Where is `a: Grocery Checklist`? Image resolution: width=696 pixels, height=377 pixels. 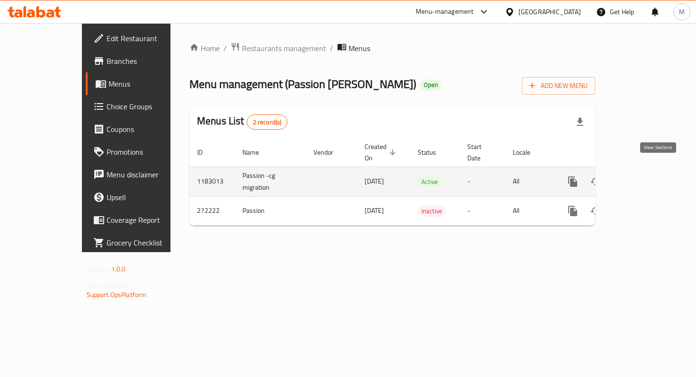
a: Grocery Checklist is located at coordinates (142, 243).